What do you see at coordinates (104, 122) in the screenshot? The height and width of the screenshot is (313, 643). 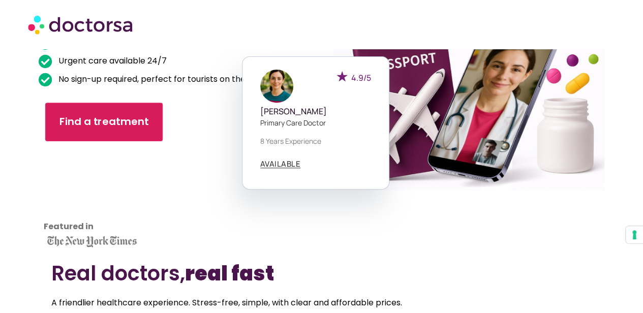 I see `span: Find a treatment` at bounding box center [104, 122].